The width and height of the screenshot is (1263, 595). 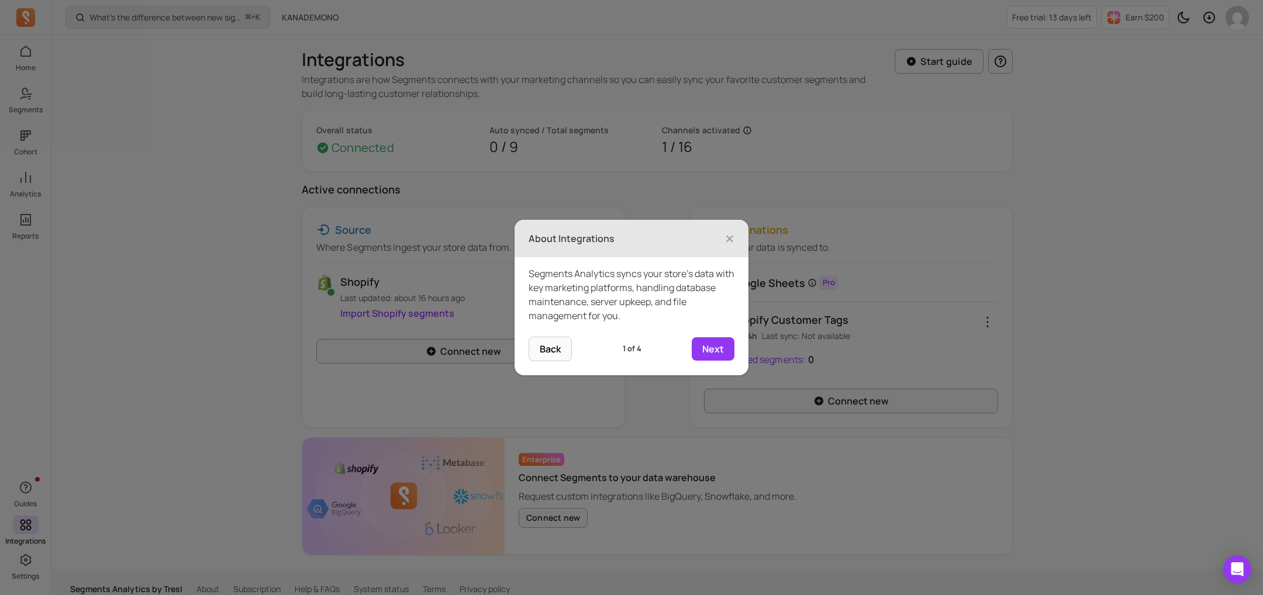 I want to click on span: 1 of 4, so click(x=632, y=349).